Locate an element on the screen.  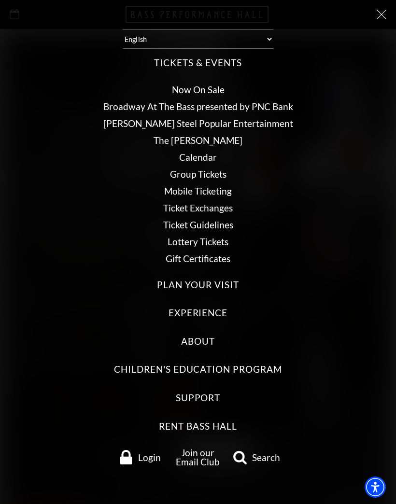
label: Support is located at coordinates (198, 398).